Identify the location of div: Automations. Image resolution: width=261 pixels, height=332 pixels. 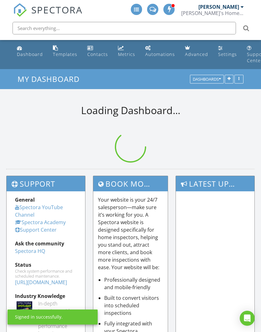
(160, 54).